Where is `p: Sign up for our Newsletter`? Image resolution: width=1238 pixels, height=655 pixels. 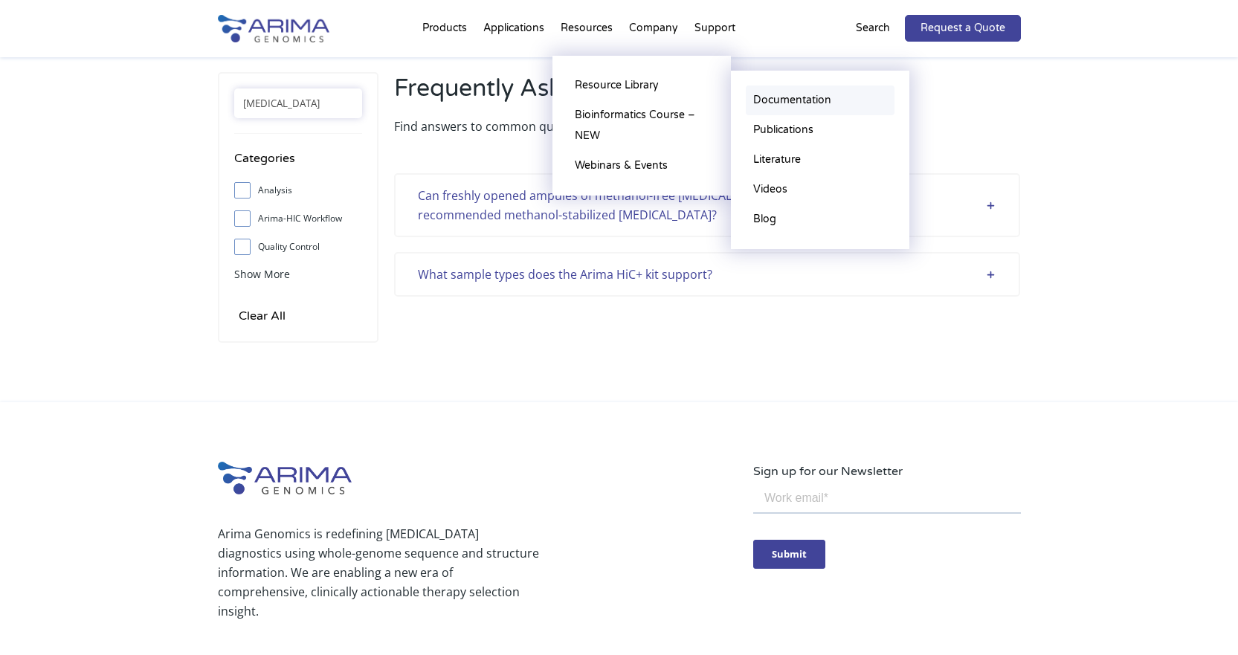
p: Sign up for our Newsletter is located at coordinates (887, 471).